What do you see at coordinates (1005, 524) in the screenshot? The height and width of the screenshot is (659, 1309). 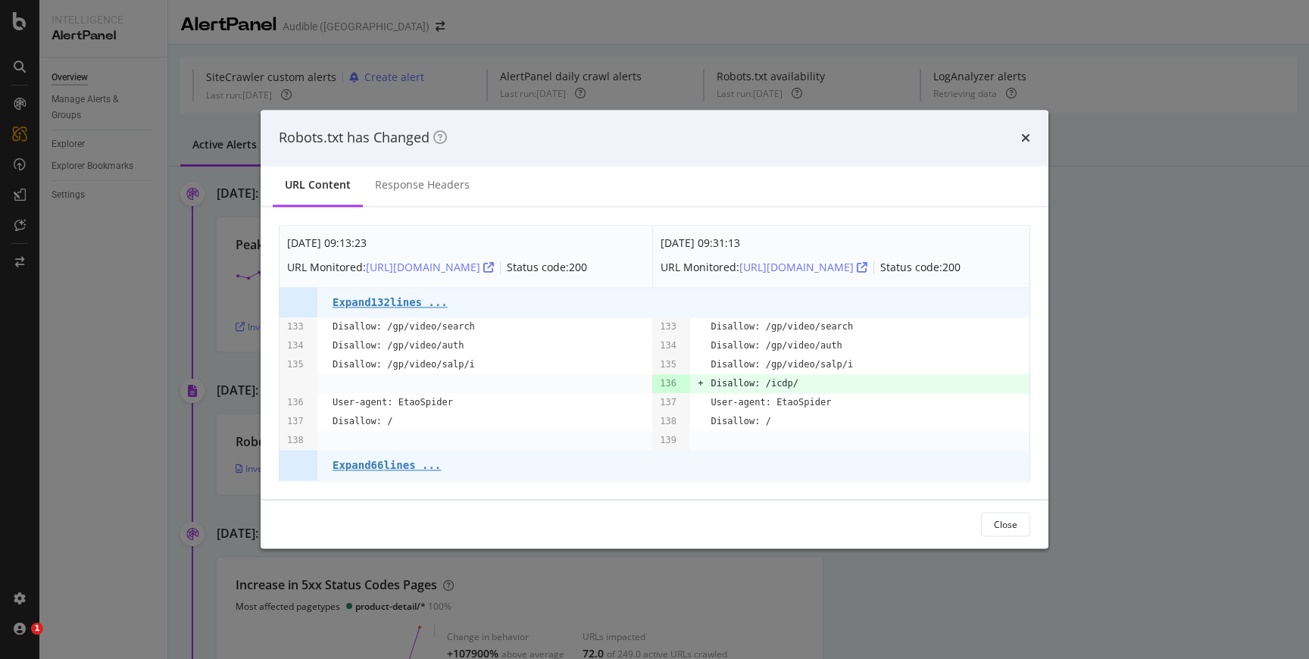 I see `div: Close` at bounding box center [1005, 524].